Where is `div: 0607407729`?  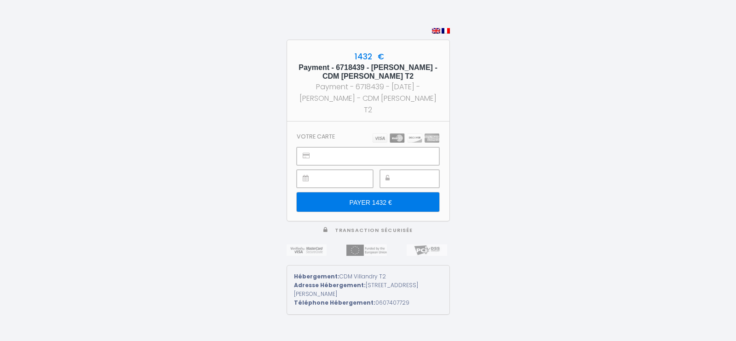
div: 0607407729 is located at coordinates (368, 303).